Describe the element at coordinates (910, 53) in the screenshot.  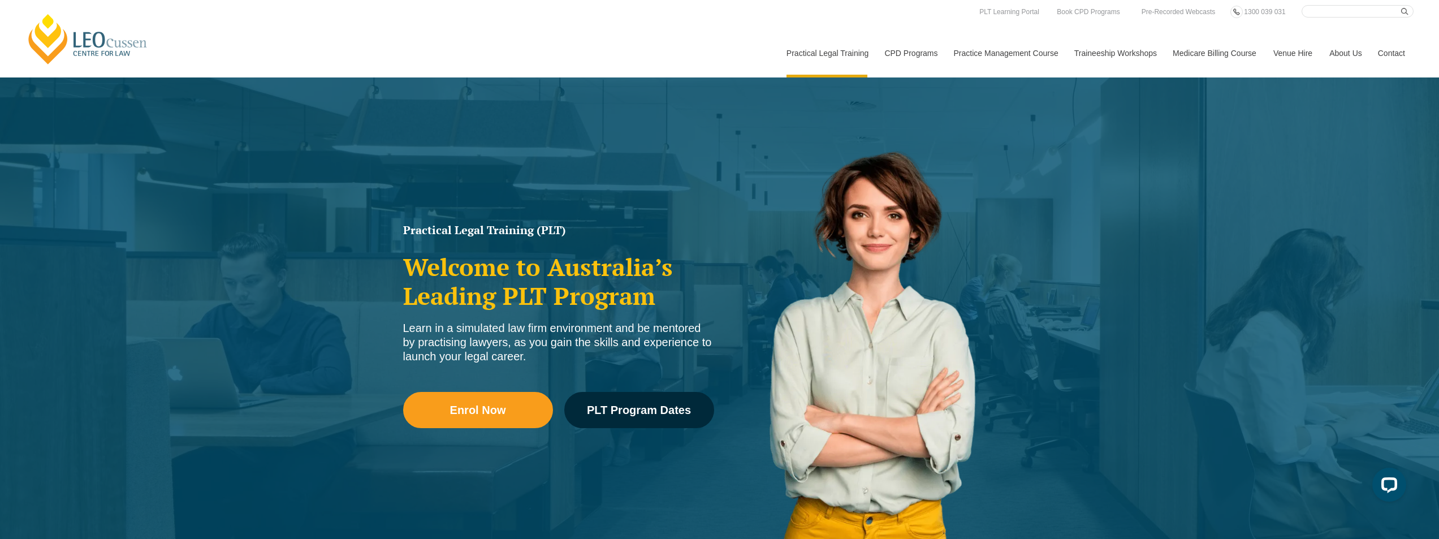
I see `a: CPD Programs` at that location.